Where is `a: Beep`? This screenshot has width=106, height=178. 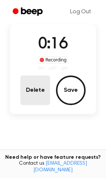 a: Beep is located at coordinates (28, 12).